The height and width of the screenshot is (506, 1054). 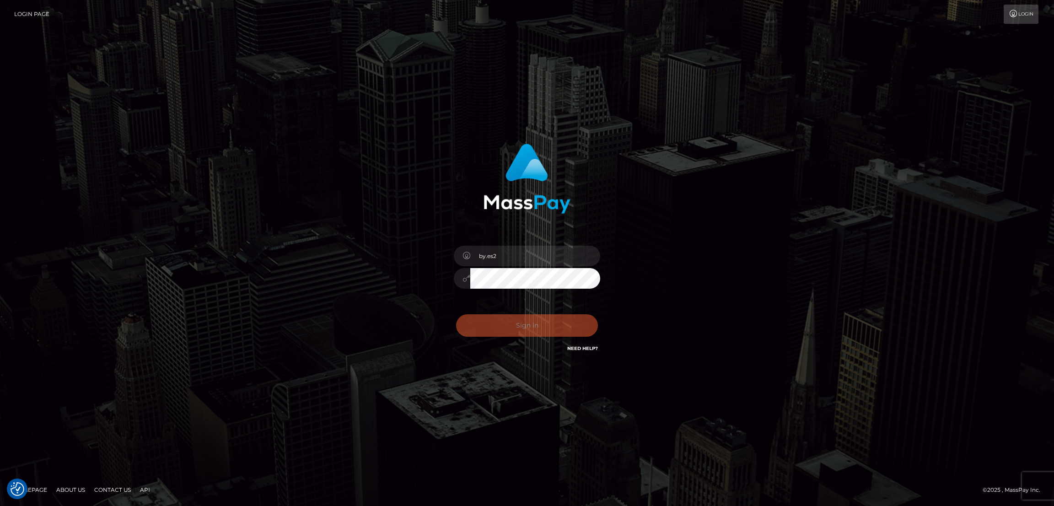 I want to click on div: © 2025 , MassPay Inc., so click(x=1015, y=490).